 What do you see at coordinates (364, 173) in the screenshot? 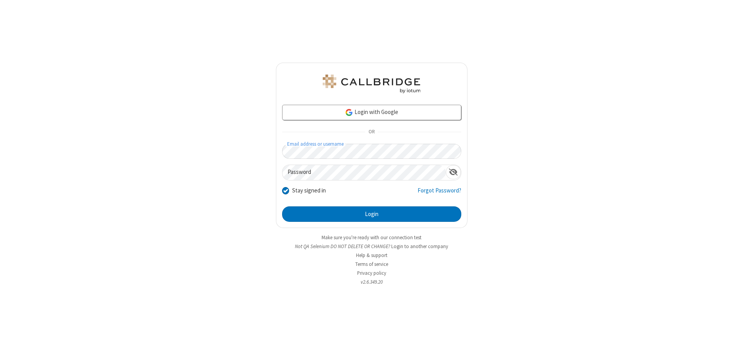
I see `input: Password` at bounding box center [364, 173].